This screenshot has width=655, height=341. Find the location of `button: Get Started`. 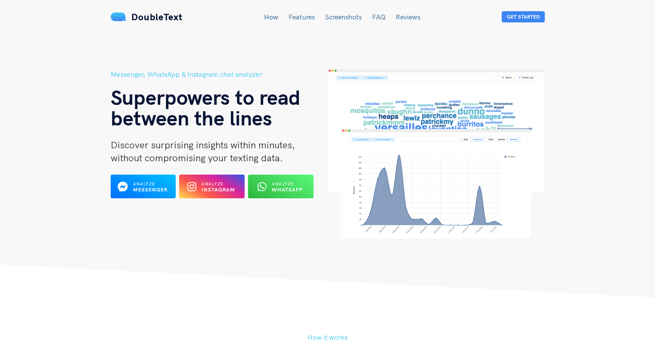

button: Get Started is located at coordinates (523, 17).